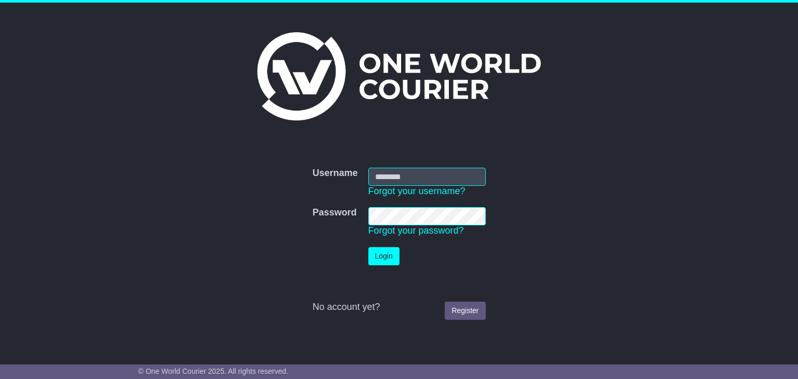 This screenshot has width=798, height=379. Describe the element at coordinates (417, 191) in the screenshot. I see `a: Forgot your username?` at that location.